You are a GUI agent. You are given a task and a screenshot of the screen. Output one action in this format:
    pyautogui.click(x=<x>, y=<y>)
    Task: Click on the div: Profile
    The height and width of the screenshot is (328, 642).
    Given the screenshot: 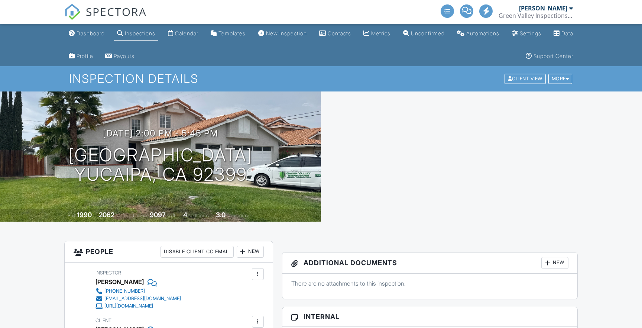 What is the action you would take?
    pyautogui.click(x=85, y=56)
    